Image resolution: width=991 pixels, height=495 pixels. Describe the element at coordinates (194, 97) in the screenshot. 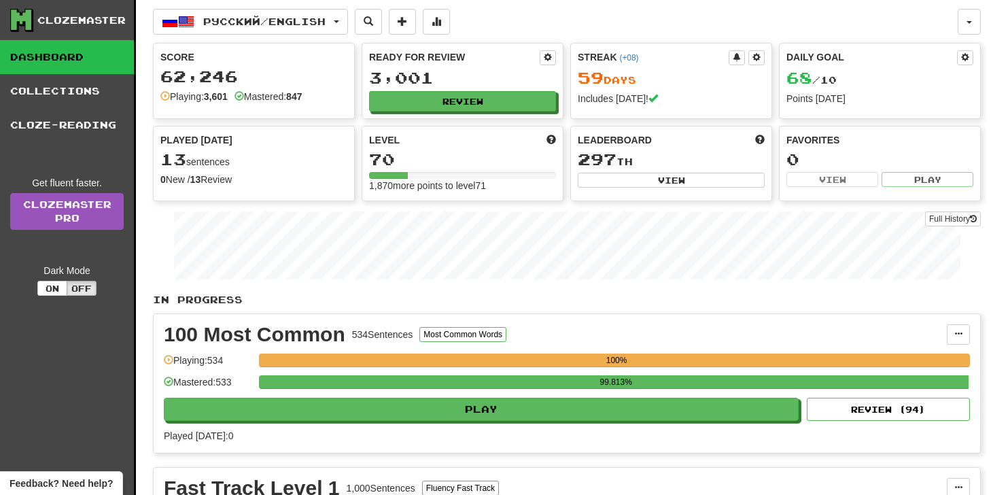

I see `div: Playing:` at that location.